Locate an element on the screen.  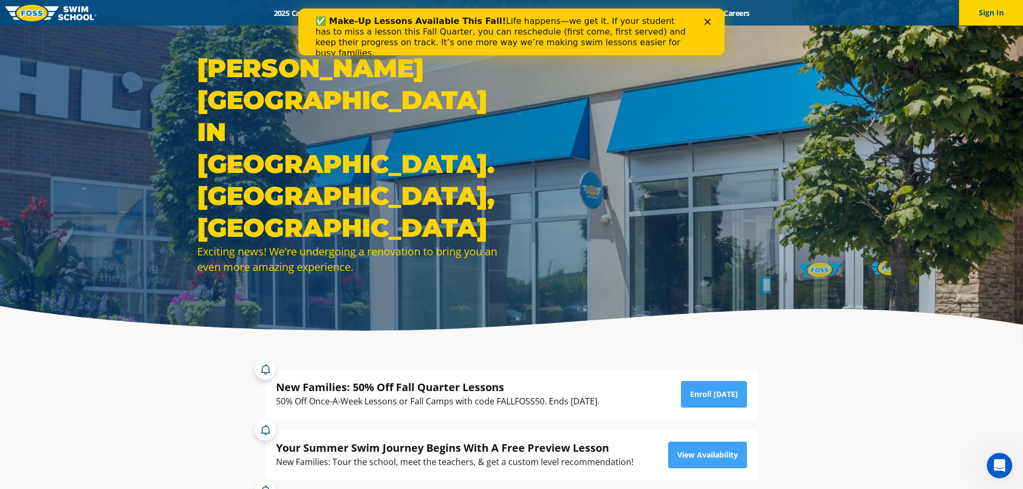
a: Schools is located at coordinates (353, 13).